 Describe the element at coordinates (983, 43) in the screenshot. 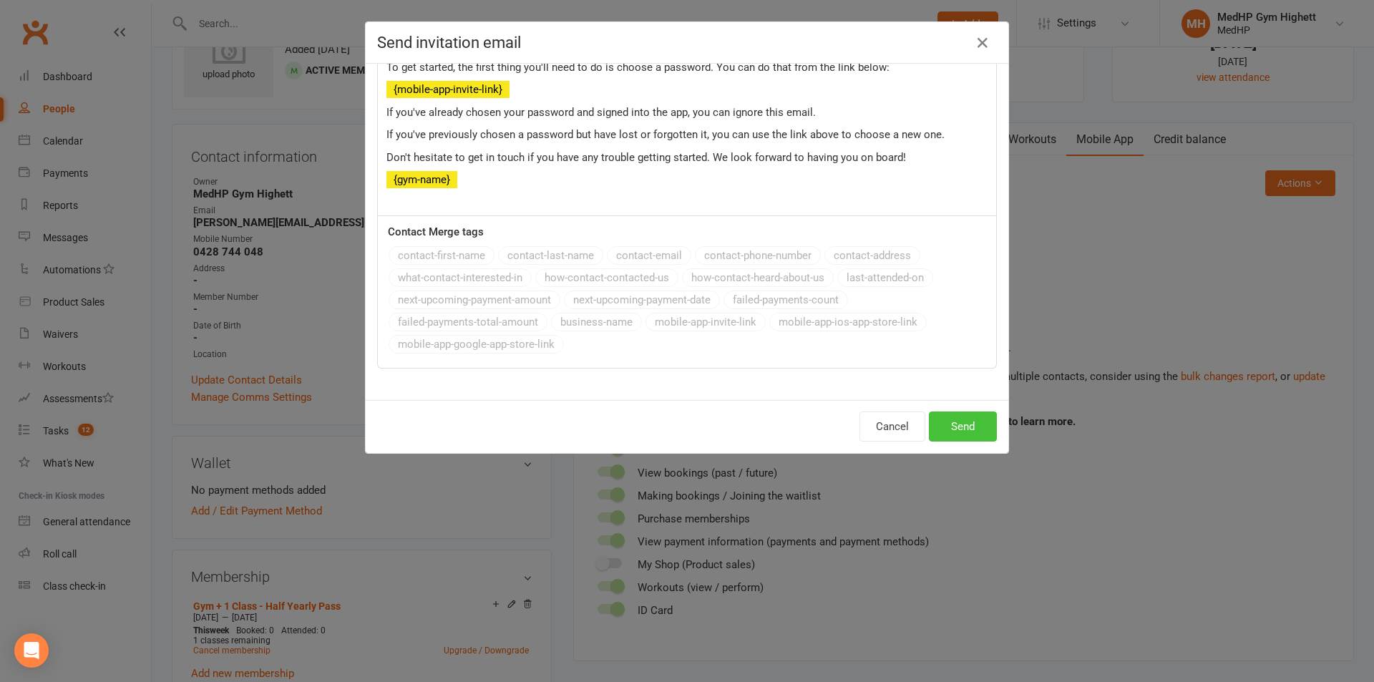

I see `button: Close` at that location.